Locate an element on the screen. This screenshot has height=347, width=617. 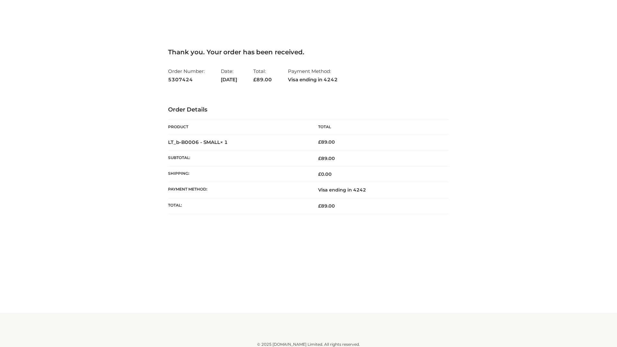
li: Order Number: is located at coordinates (186, 75).